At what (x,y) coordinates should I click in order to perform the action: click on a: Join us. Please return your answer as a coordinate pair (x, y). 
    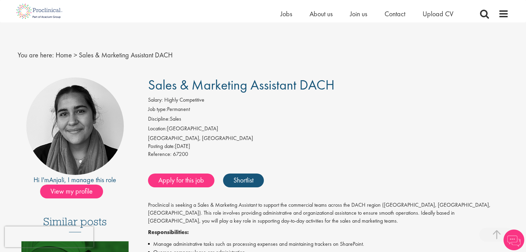
    Looking at the image, I should click on (359, 14).